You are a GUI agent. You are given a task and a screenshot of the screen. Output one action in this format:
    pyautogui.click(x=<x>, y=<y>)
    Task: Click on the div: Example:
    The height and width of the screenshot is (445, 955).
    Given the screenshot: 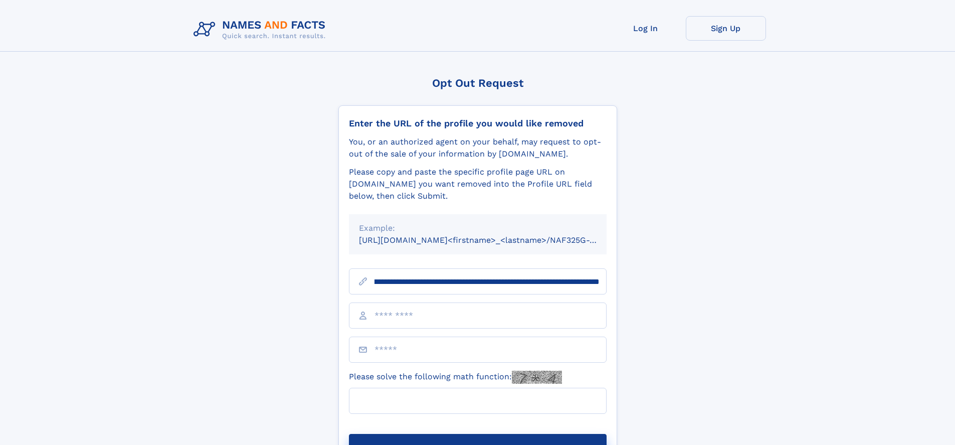 What is the action you would take?
    pyautogui.click(x=478, y=228)
    